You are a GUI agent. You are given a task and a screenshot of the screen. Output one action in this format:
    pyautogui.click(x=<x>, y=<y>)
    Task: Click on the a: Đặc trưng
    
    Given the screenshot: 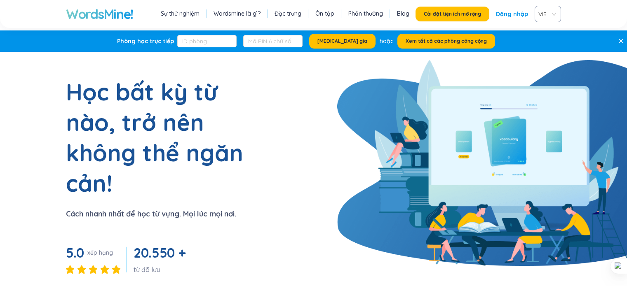 What is the action you would take?
    pyautogui.click(x=288, y=14)
    